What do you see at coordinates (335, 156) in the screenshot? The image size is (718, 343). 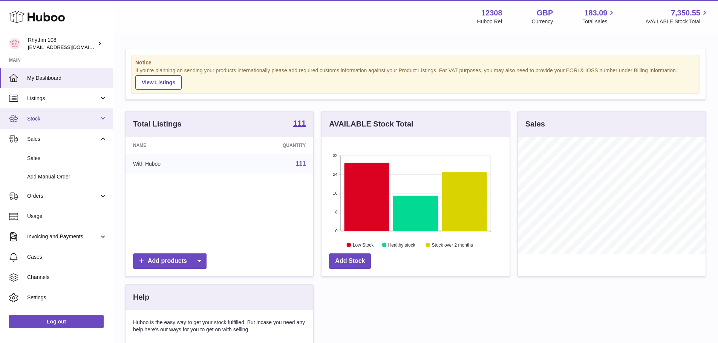 I see `text: 32` at bounding box center [335, 156].